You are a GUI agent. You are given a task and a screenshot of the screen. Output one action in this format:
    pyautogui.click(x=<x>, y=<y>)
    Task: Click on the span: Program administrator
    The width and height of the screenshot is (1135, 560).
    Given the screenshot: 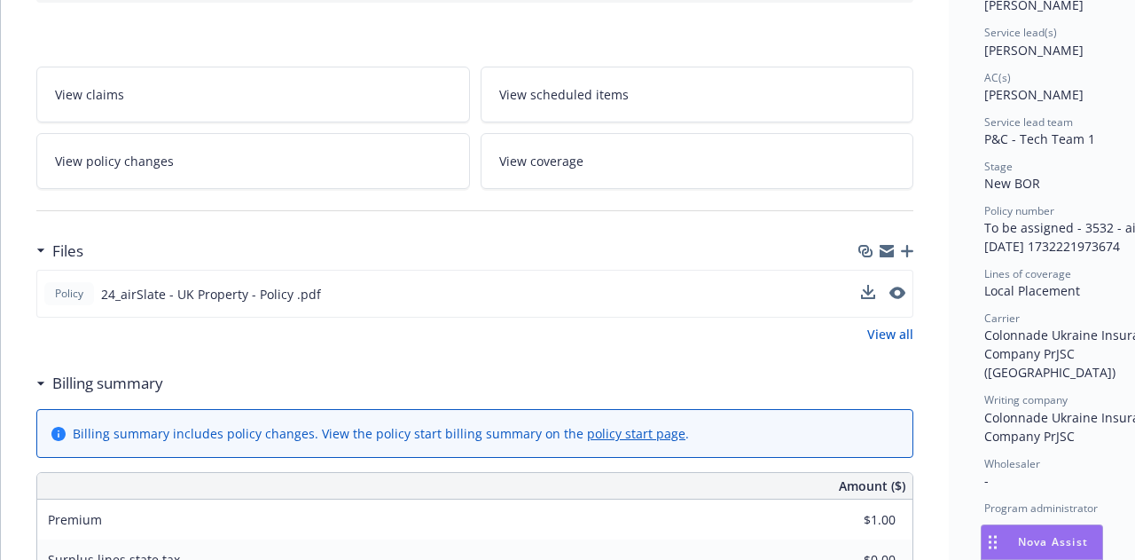 What is the action you would take?
    pyautogui.click(x=1041, y=507)
    